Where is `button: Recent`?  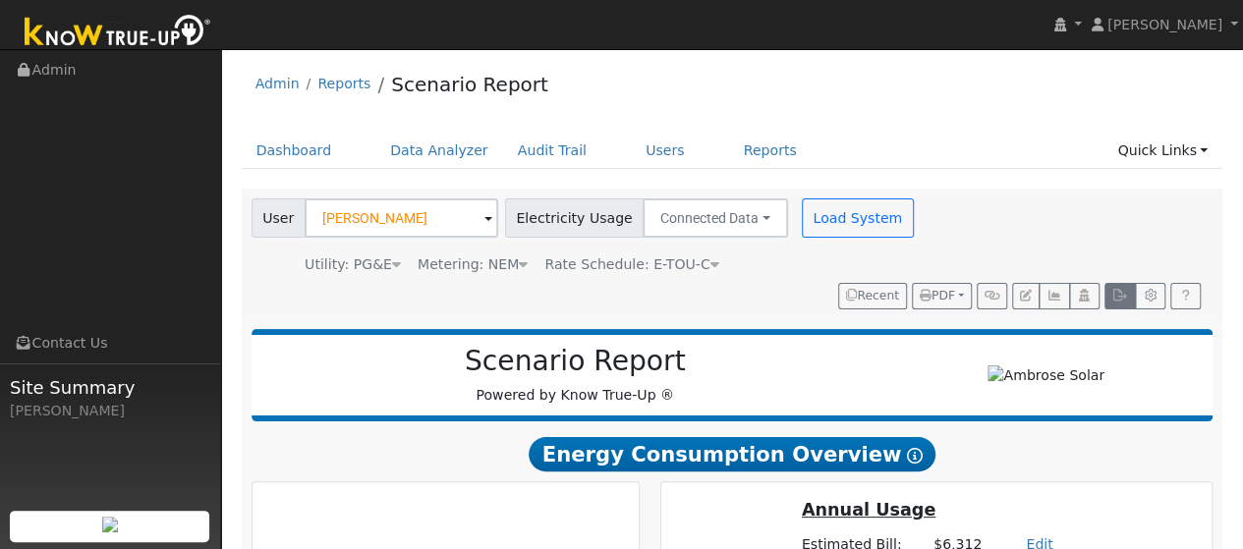 button: Recent is located at coordinates (873, 297).